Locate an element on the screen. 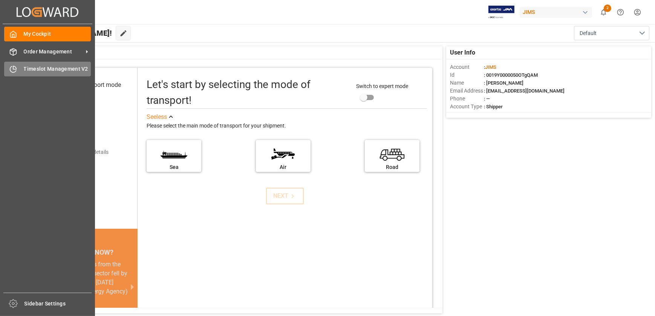  span: Email Address is located at coordinates (467, 91).